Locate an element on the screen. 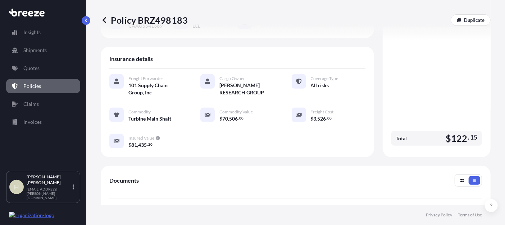 This screenshot has height=225, width=505. a: Insights is located at coordinates (43, 32).